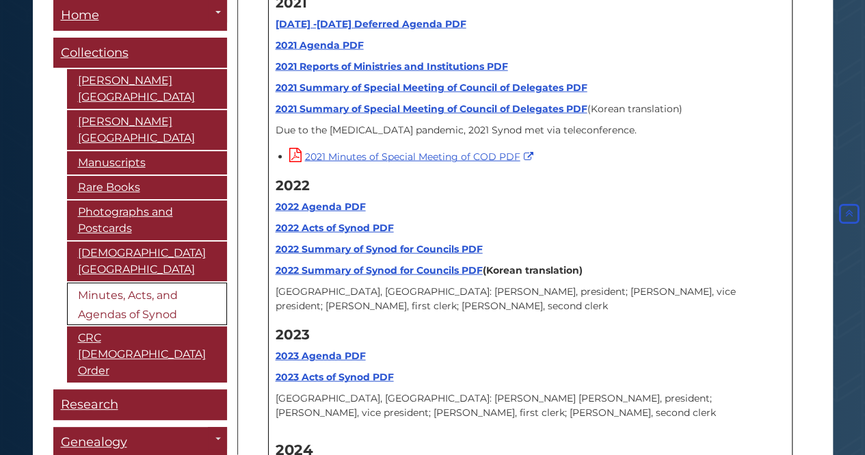 The image size is (865, 455). Describe the element at coordinates (321, 356) in the screenshot. I see `strong: 2023 Agenda PDF` at that location.